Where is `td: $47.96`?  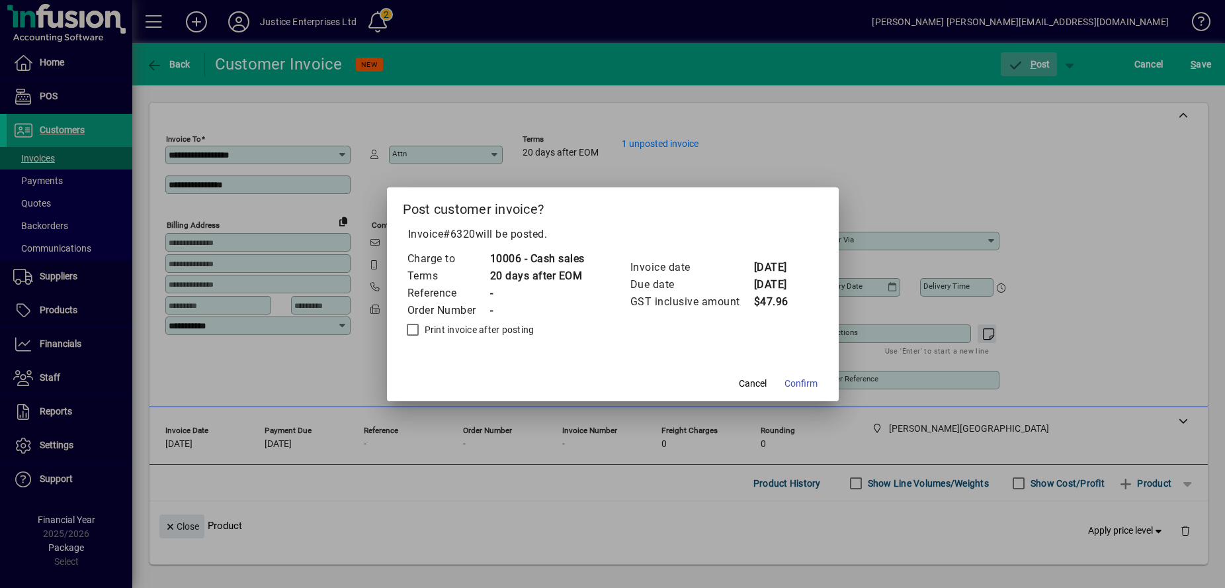 td: $47.96 is located at coordinates (780, 302).